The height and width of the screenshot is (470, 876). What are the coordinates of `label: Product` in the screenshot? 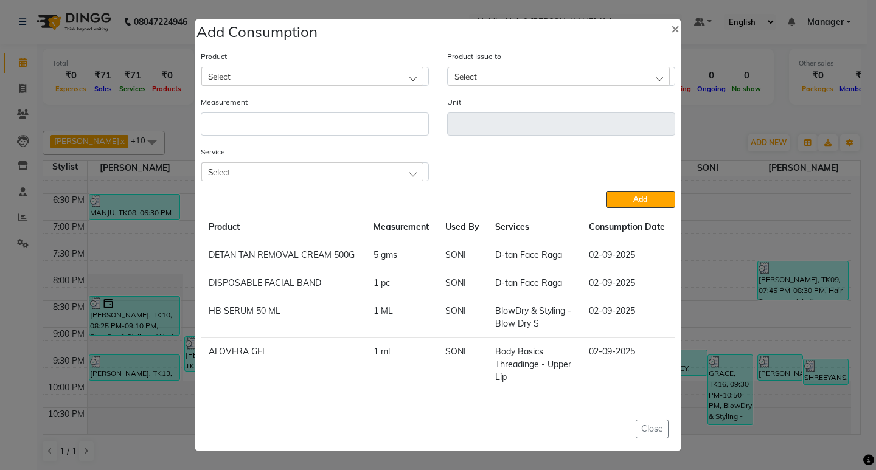 It's located at (213, 57).